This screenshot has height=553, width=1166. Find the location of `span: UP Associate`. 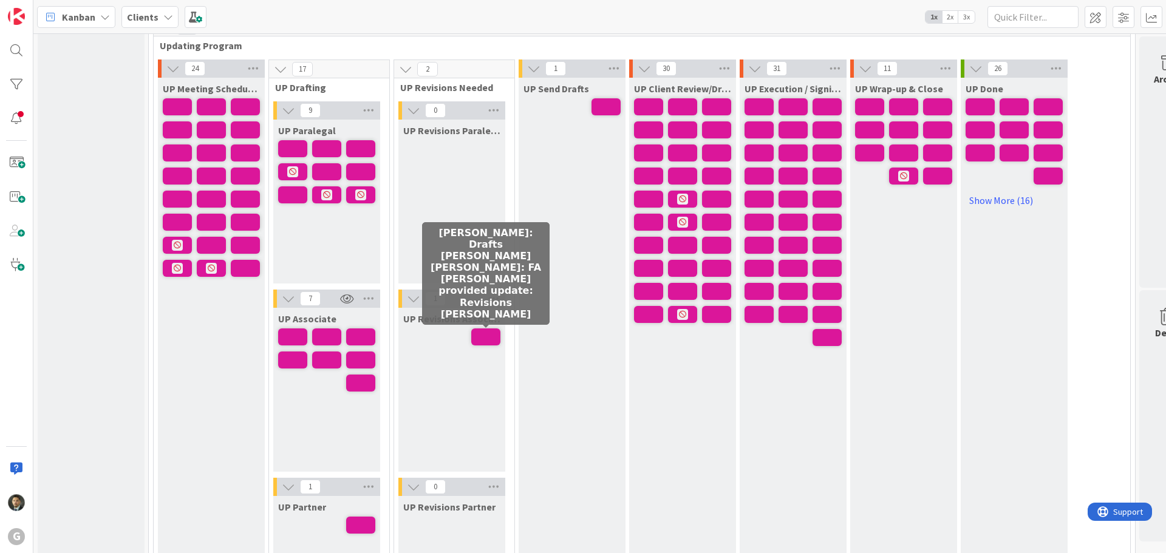

span: UP Associate is located at coordinates (307, 319).